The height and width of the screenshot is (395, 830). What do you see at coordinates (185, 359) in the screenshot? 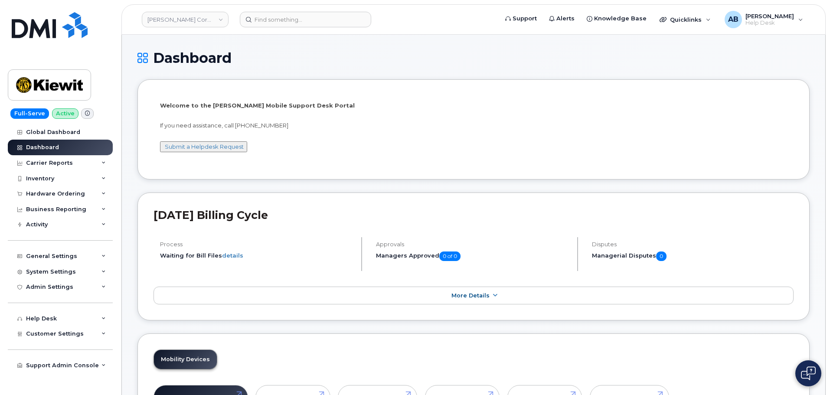
I see `a: Mobility Devices` at bounding box center [185, 359].